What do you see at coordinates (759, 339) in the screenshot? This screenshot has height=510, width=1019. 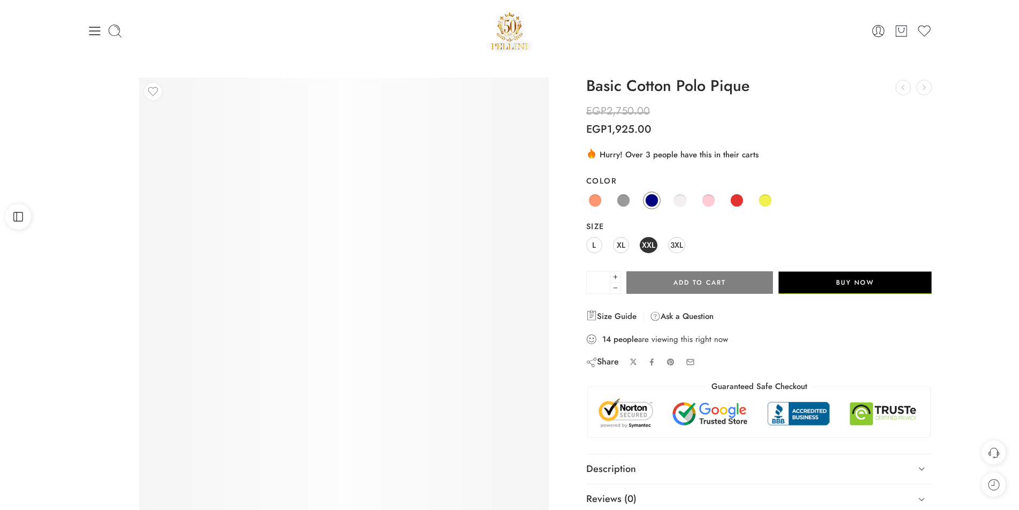 I see `div: are viewing this right now` at bounding box center [759, 339].